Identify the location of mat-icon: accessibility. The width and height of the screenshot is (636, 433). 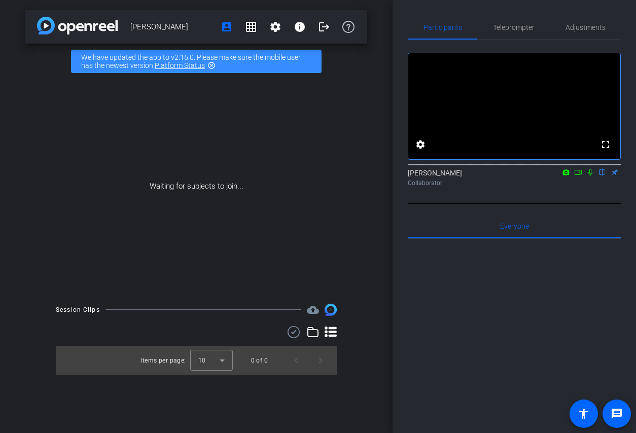
(584, 414).